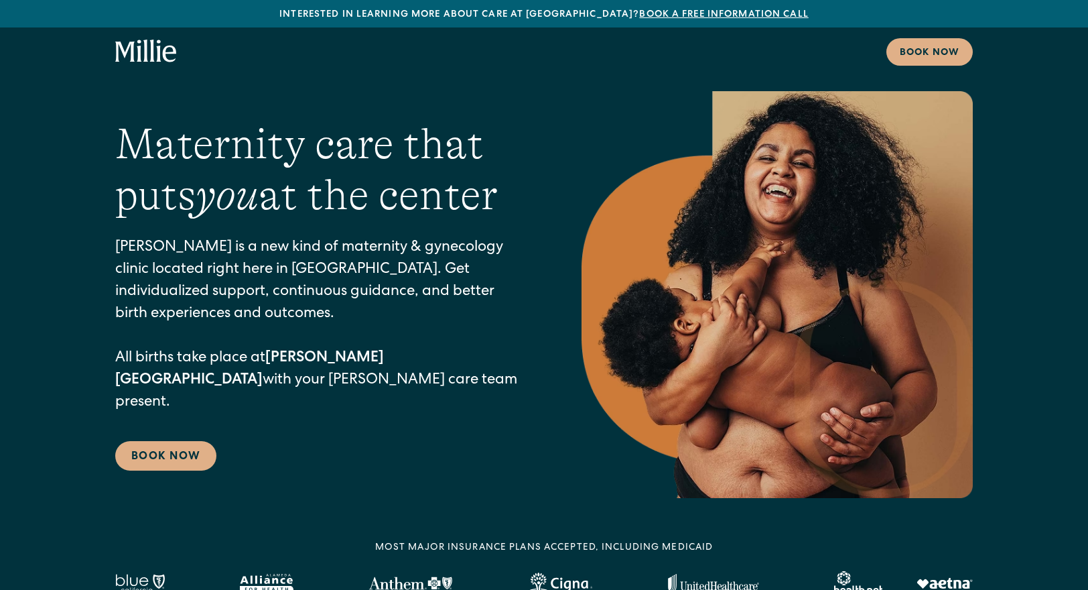 The height and width of the screenshot is (590, 1088). What do you see at coordinates (322, 170) in the screenshot?
I see `h1: Maternity care that puts at the center` at bounding box center [322, 170].